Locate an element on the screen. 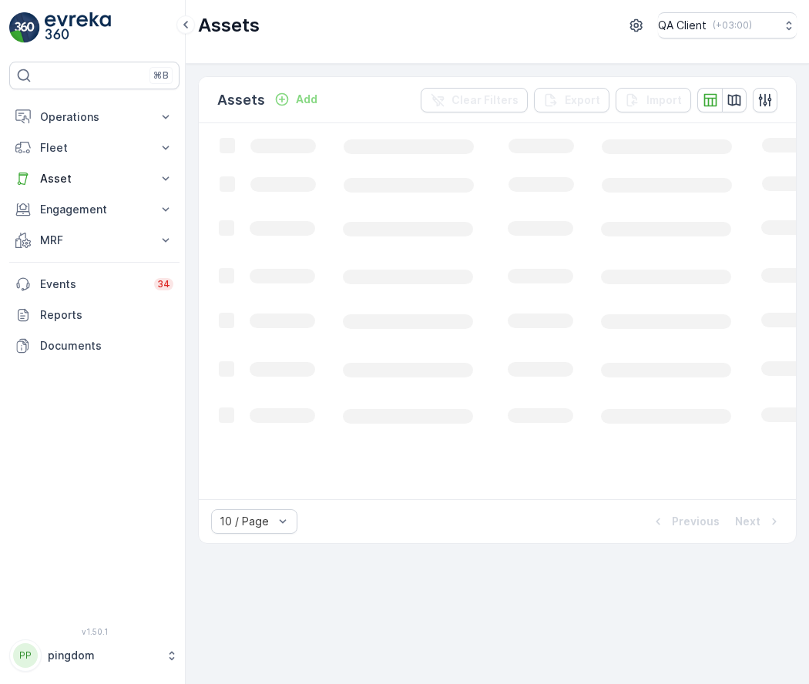 The height and width of the screenshot is (684, 809). p: Reports is located at coordinates (106, 315).